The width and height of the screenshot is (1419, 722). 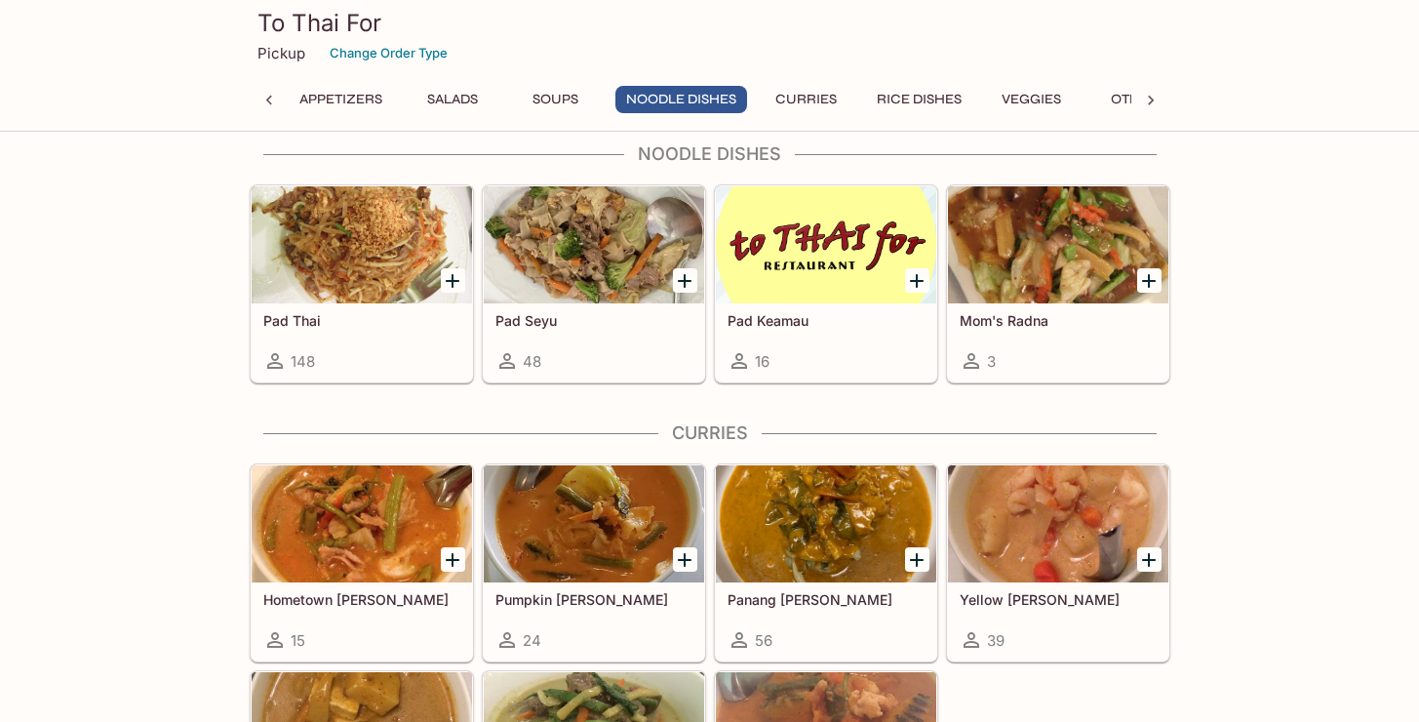 What do you see at coordinates (362, 245) in the screenshot?
I see `div: Pad Thai` at bounding box center [362, 245].